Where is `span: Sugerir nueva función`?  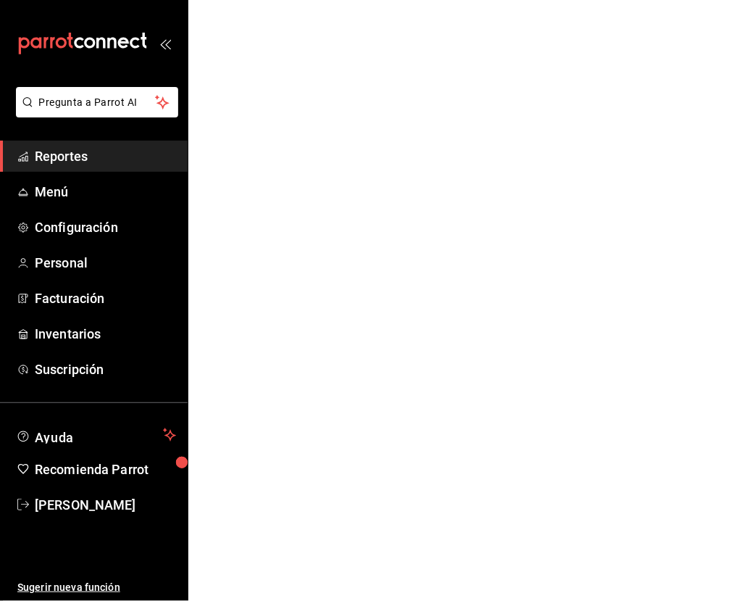 span: Sugerir nueva función is located at coordinates (96, 587).